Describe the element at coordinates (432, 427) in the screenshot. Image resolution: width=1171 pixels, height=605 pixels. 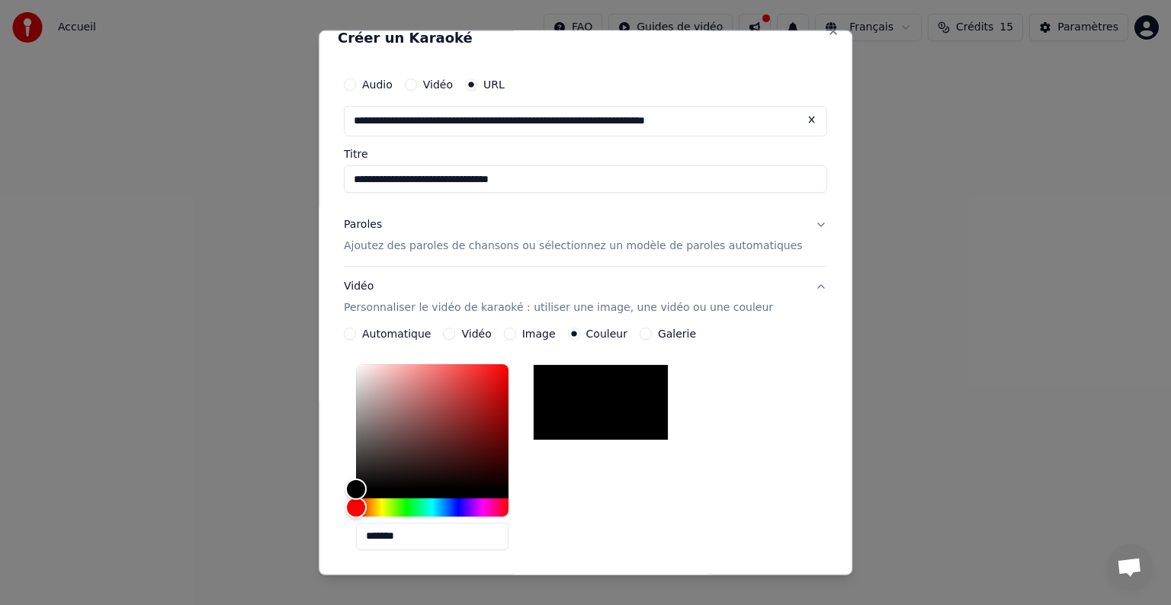
I see `div: Color` at that location.